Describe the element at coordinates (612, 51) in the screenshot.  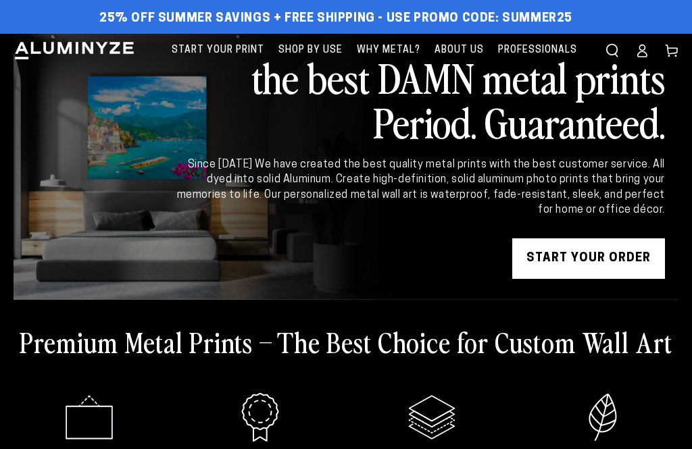
I see `summary: Search our site` at that location.